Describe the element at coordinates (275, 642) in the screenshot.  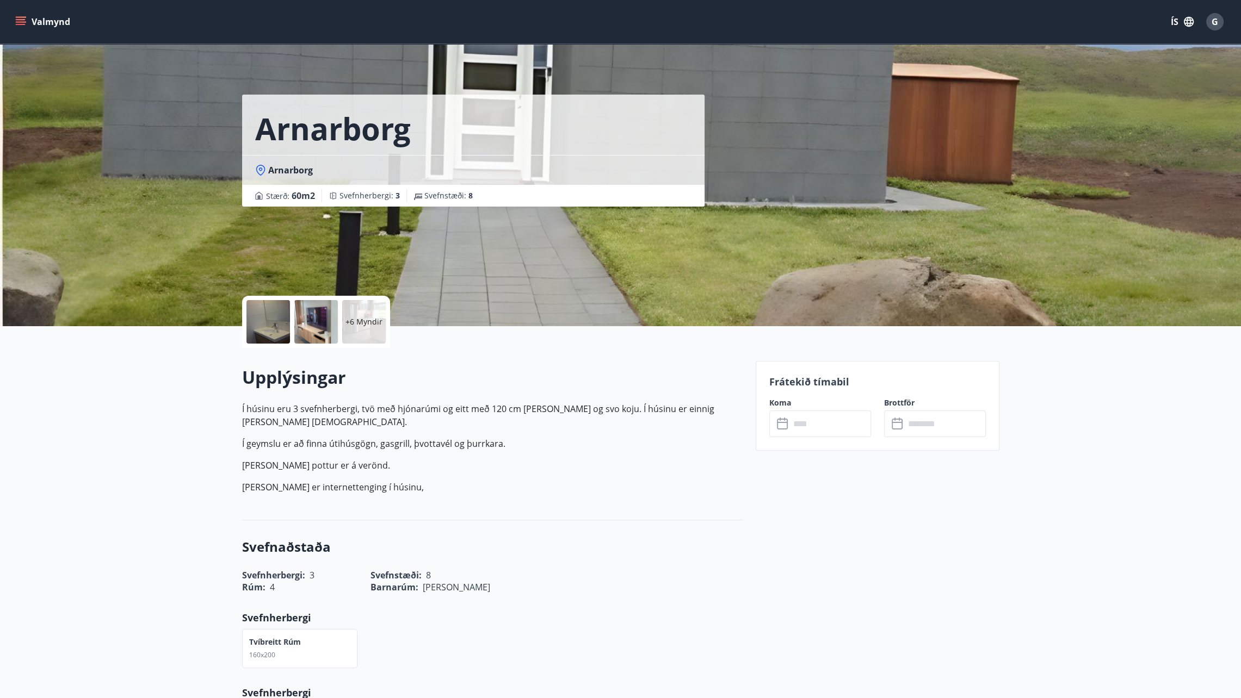
I see `p: Tvíbreitt rúm` at that location.